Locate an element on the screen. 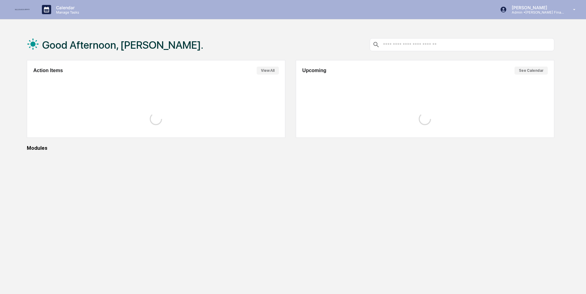 This screenshot has height=294, width=586. img: logo is located at coordinates (22, 9).